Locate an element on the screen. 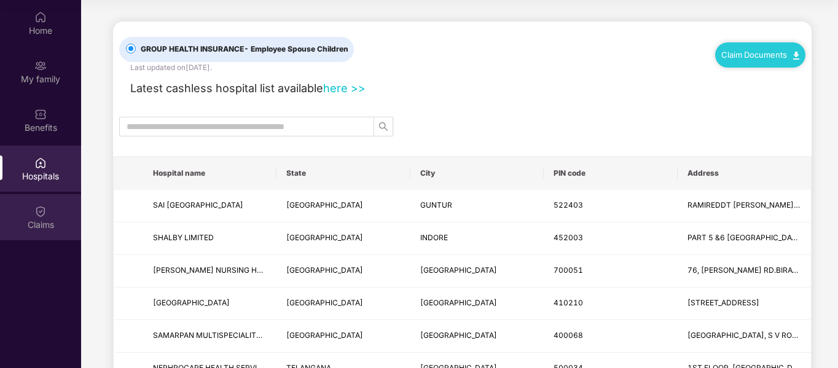 Image resolution: width=838 pixels, height=368 pixels. td: 76, MADHUSUDAN BANERJEE RD.BIRATI., BIRATI is located at coordinates (744, 271).